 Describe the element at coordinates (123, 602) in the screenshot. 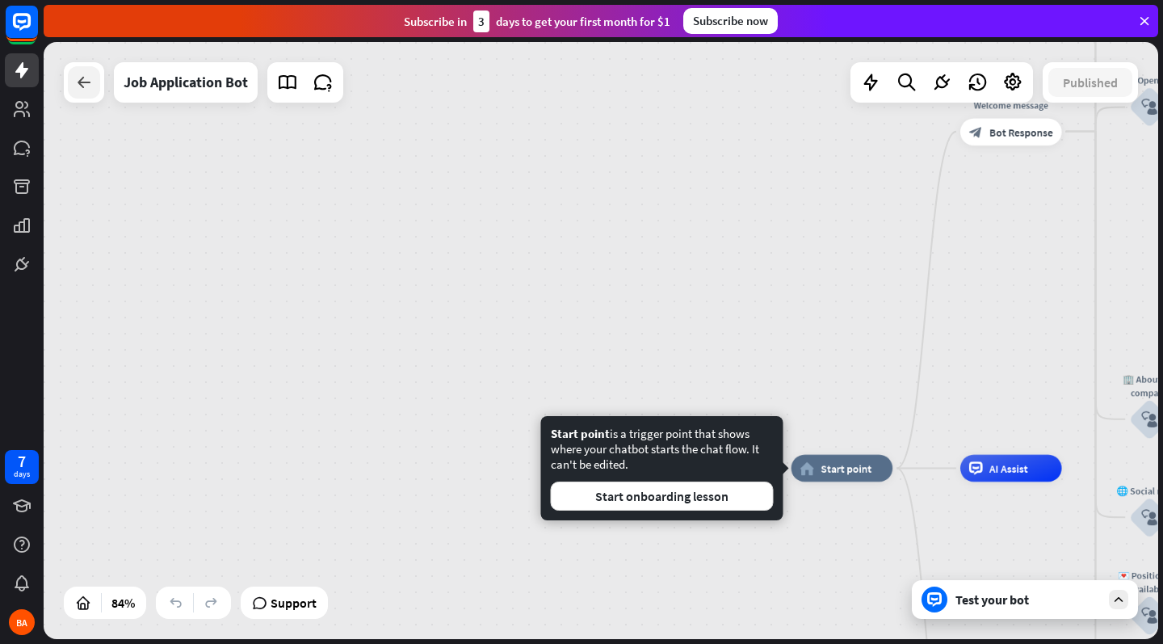

I see `div: 84%` at that location.